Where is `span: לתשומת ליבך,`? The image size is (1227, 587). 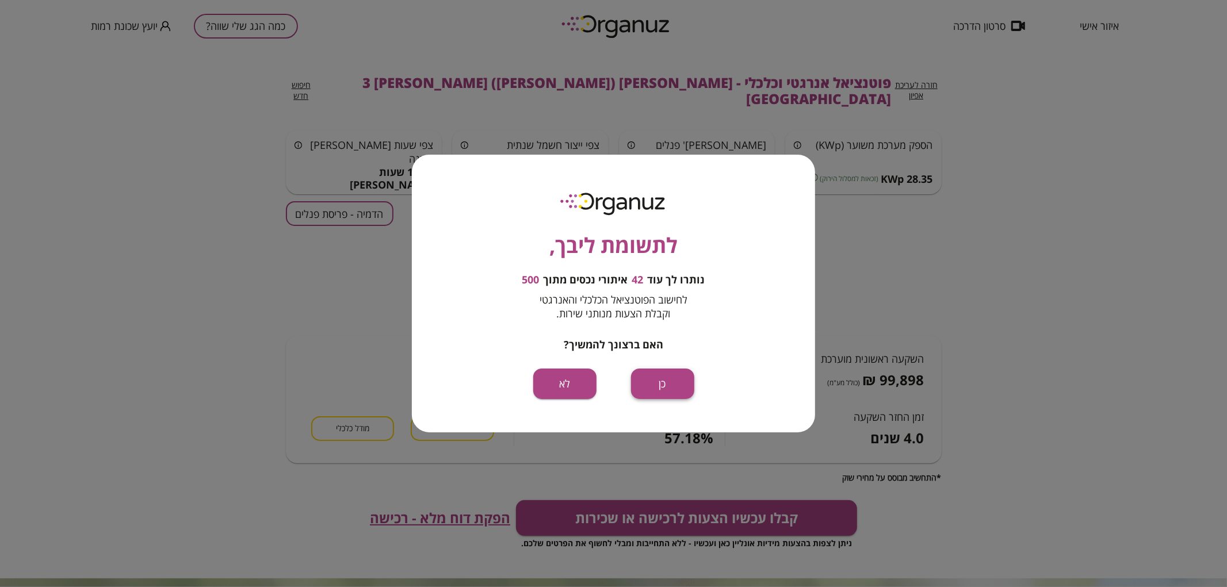
span: לתשומת ליבך, is located at coordinates (613, 246).